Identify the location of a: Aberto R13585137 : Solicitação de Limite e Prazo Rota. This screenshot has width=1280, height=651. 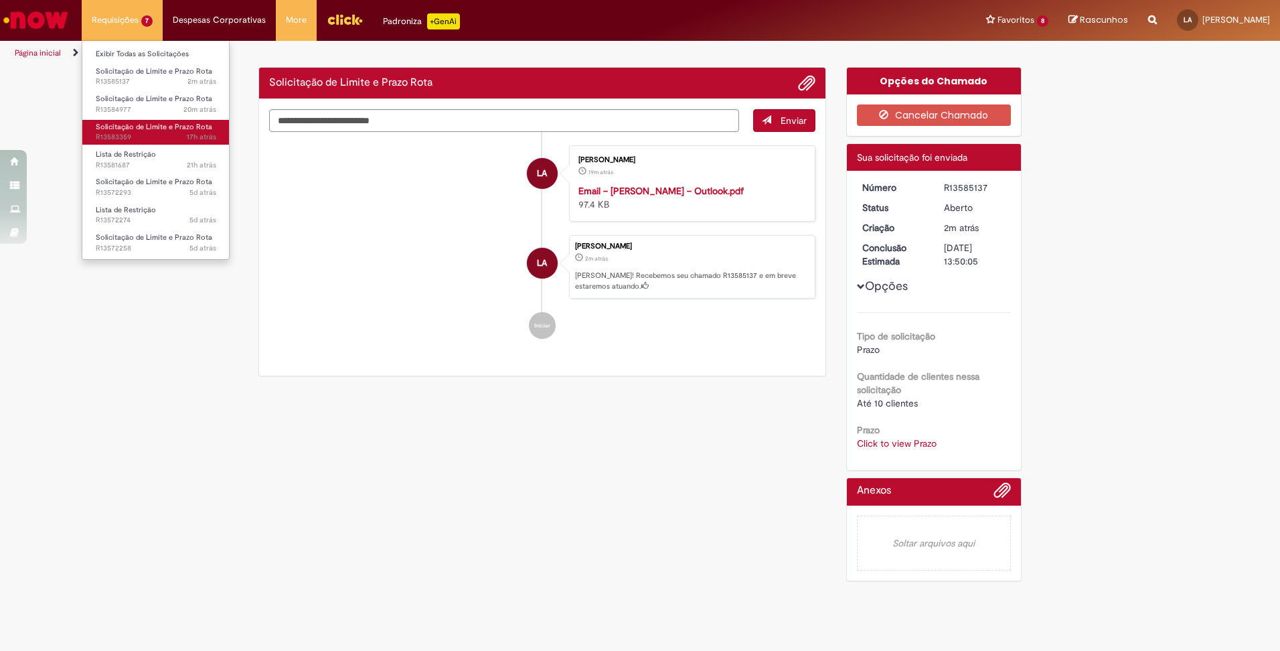
(156, 76).